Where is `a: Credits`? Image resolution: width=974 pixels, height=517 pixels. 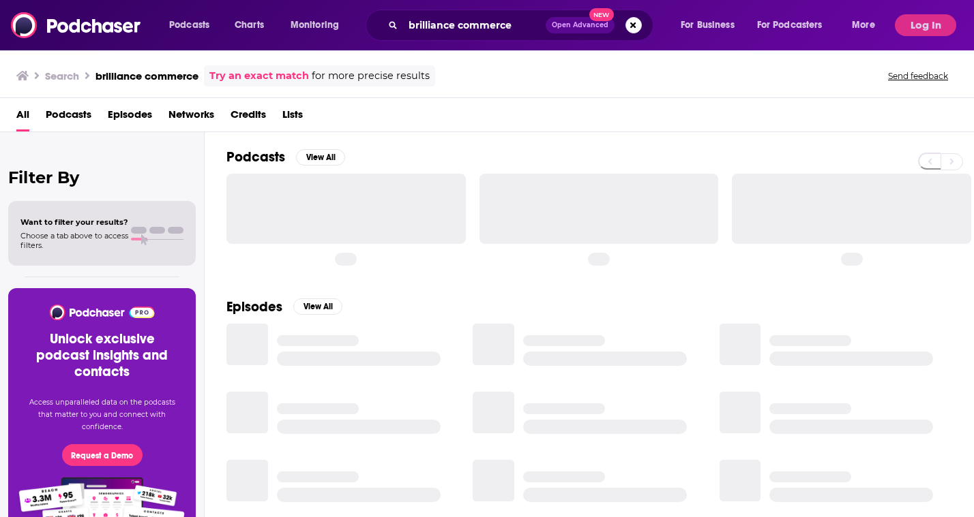 a: Credits is located at coordinates (248, 117).